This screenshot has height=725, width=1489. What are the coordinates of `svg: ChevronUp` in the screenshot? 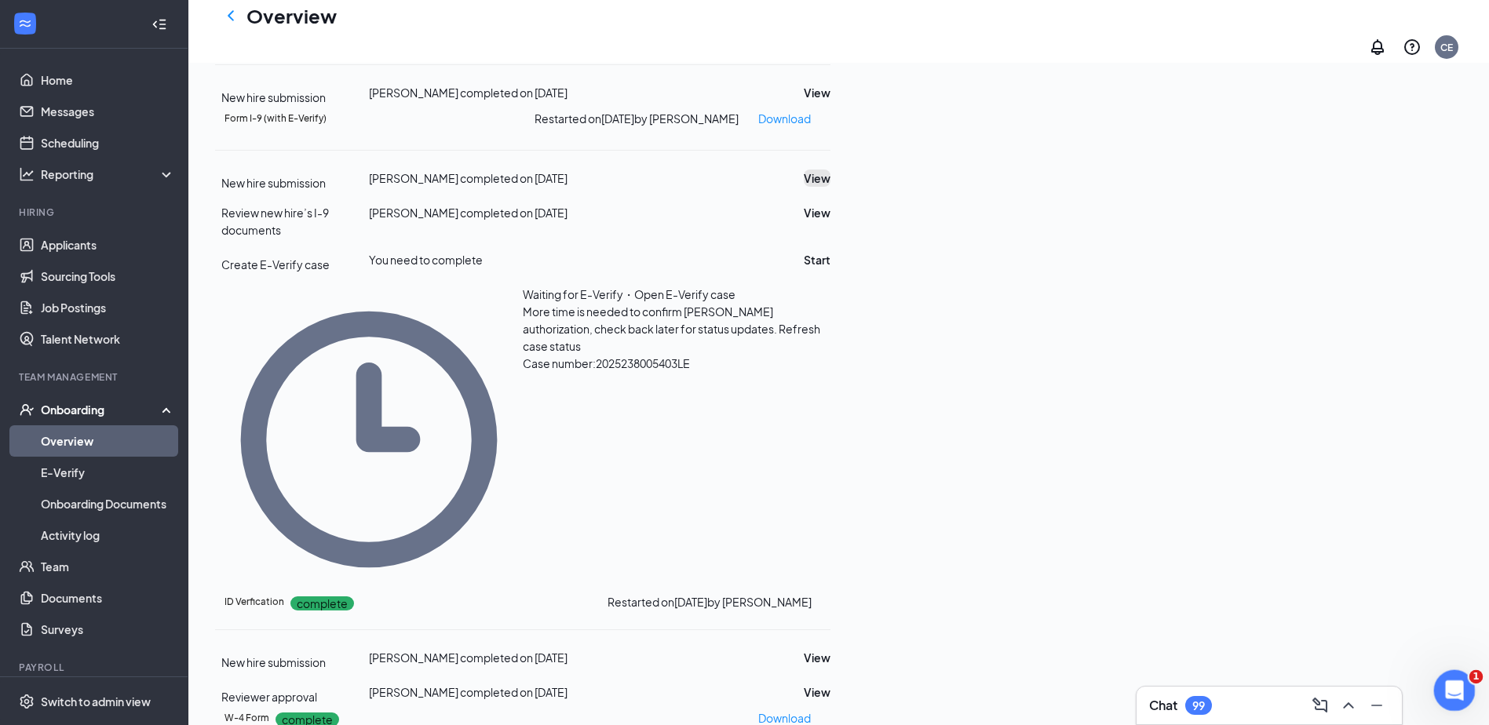 It's located at (1349, 706).